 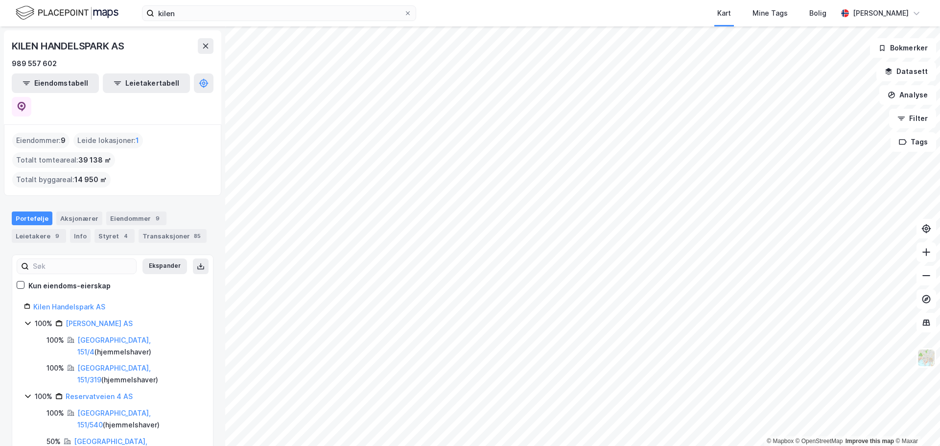 I want to click on div: Totalt tomteareal :, so click(x=64, y=160).